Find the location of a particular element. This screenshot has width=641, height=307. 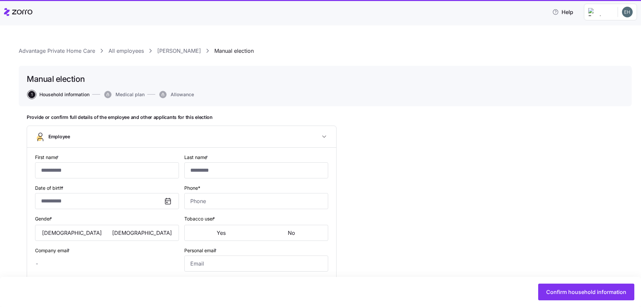

span: Household information is located at coordinates (64, 94).